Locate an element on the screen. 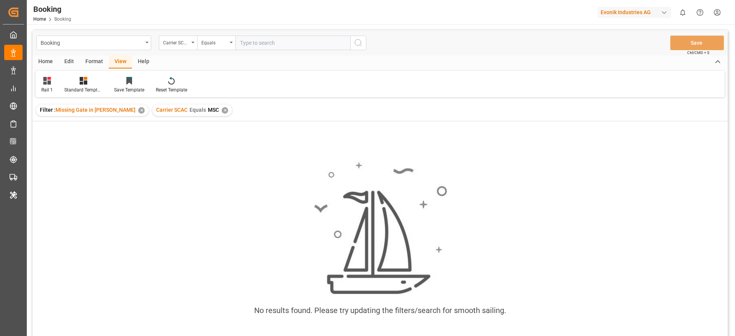  button: Help Center is located at coordinates (700, 12).